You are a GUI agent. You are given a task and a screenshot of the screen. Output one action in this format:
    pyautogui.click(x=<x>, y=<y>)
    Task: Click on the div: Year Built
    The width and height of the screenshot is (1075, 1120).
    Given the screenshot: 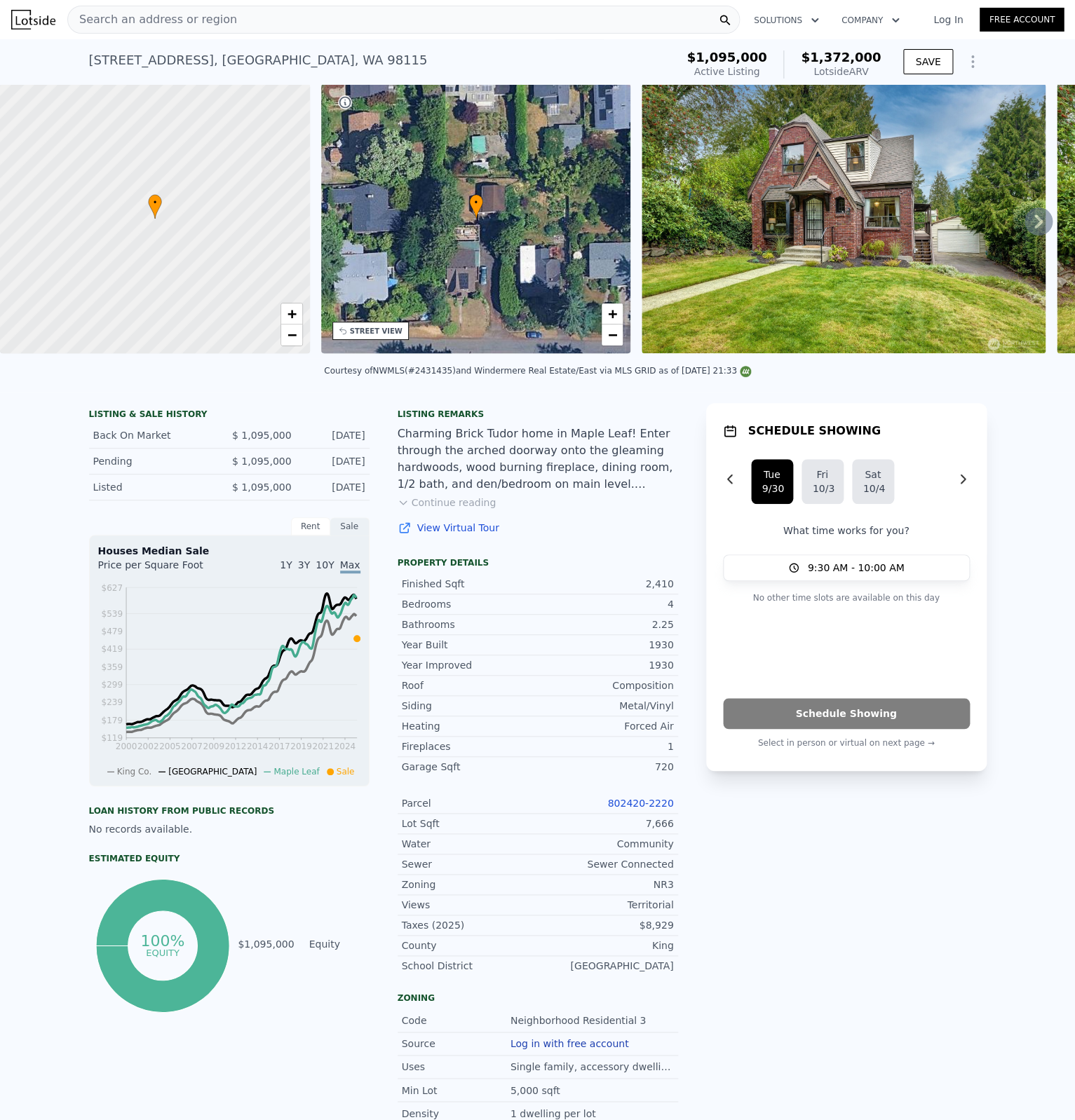 What is the action you would take?
    pyautogui.click(x=470, y=645)
    